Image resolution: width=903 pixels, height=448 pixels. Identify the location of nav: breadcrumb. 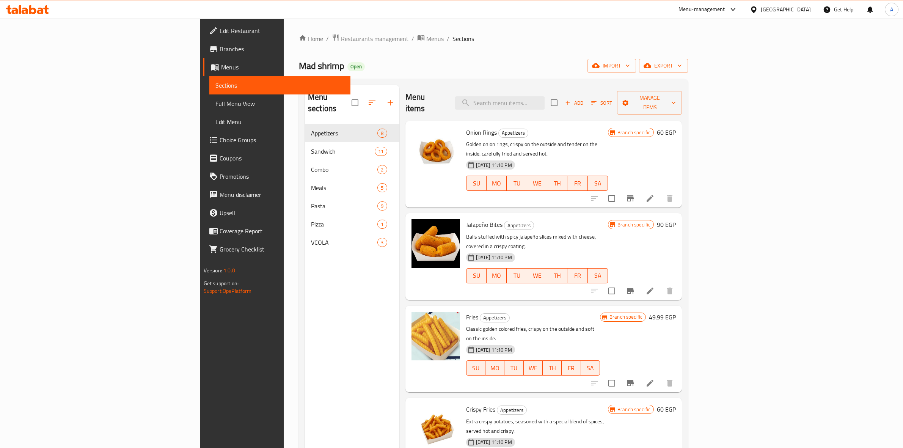
(494, 39).